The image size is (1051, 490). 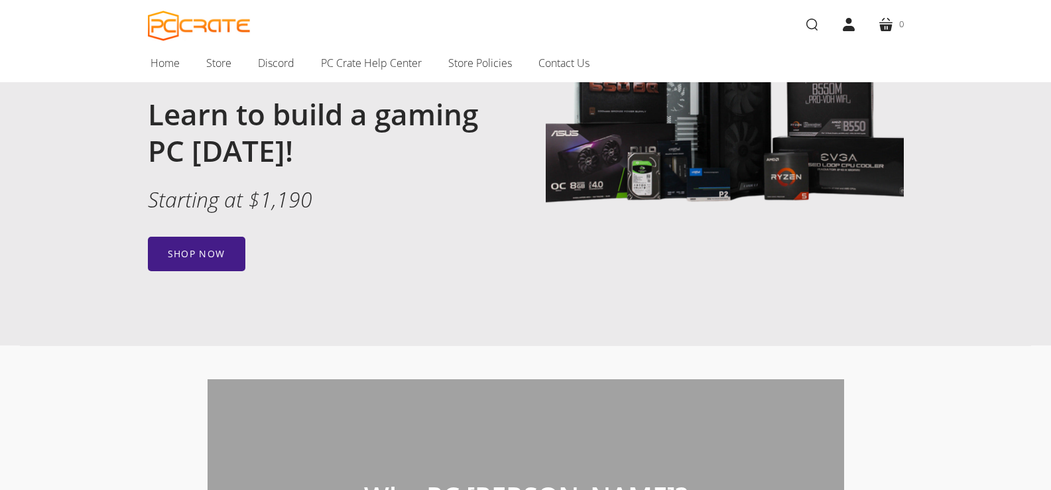 What do you see at coordinates (371, 63) in the screenshot?
I see `a: PC Crate Help Center` at bounding box center [371, 63].